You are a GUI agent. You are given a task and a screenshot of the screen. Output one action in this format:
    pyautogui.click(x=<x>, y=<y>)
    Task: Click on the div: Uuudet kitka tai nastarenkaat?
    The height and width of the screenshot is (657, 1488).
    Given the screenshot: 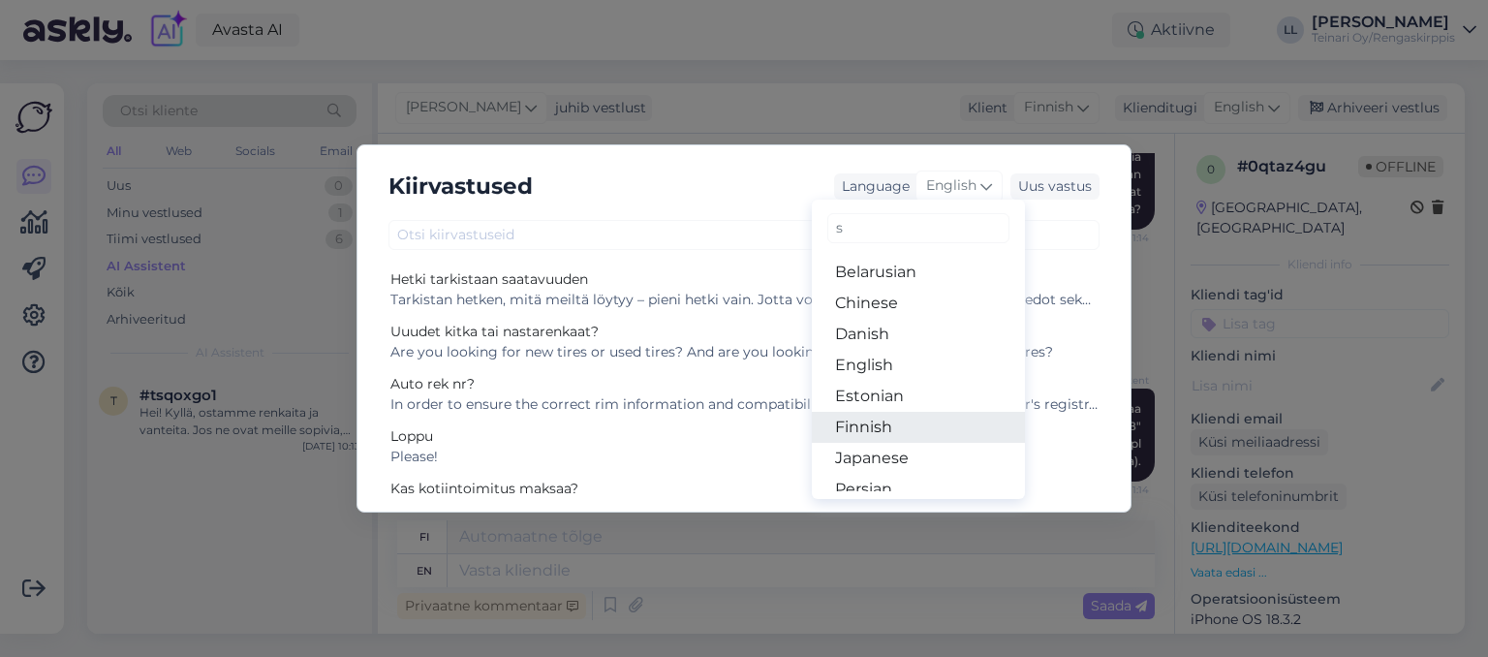 What is the action you would take?
    pyautogui.click(x=744, y=331)
    